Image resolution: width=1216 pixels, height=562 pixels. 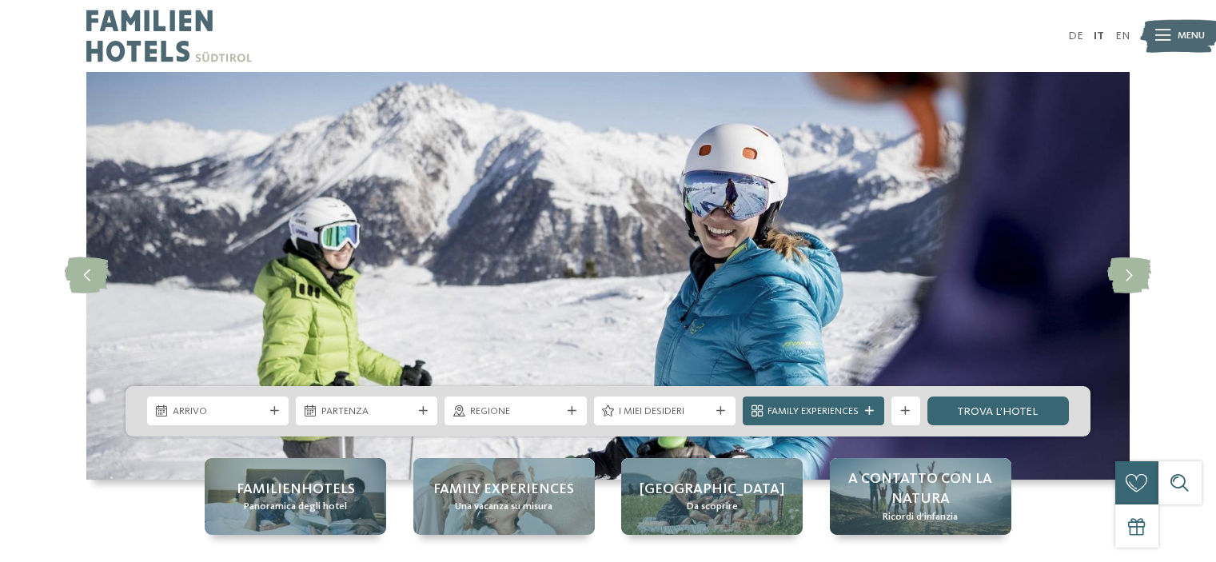 I want to click on span: Ricordi d’infanzia, so click(x=920, y=517).